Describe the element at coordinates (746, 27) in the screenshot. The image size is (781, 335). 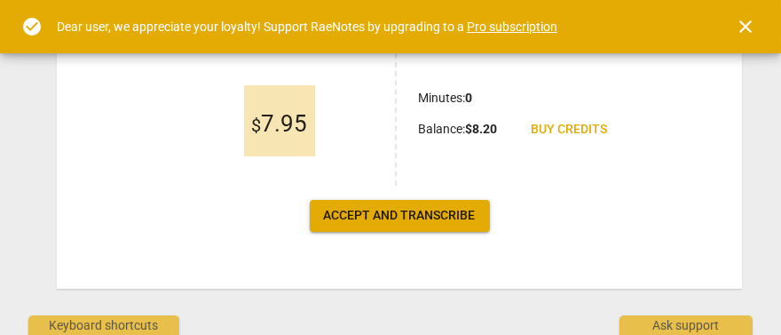
I see `button: Close` at that location.